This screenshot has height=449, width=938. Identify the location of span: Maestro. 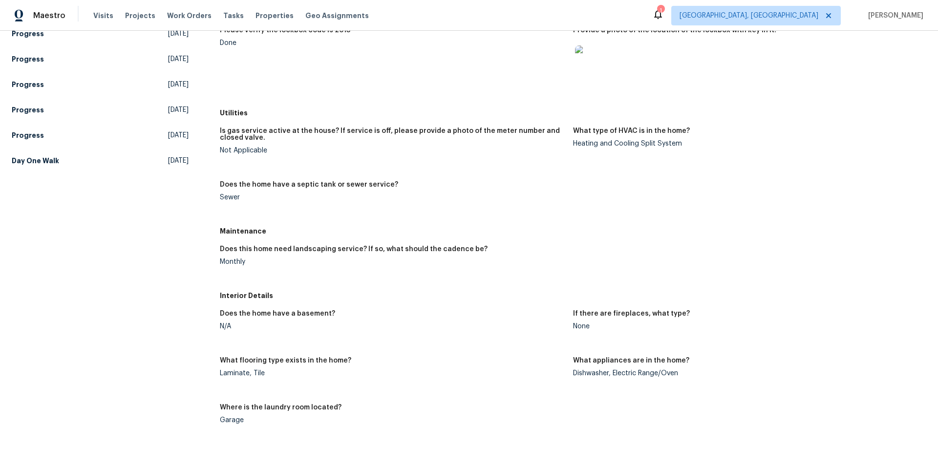
(49, 16).